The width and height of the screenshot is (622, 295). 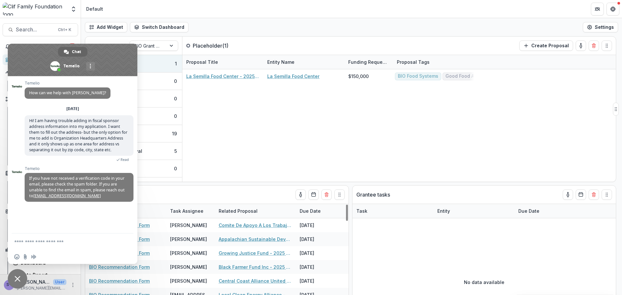 What do you see at coordinates (9, 285) in the screenshot?
I see `div: Sarah Grady <sarah@cliffamilyfoundation.org>` at bounding box center [9, 285].